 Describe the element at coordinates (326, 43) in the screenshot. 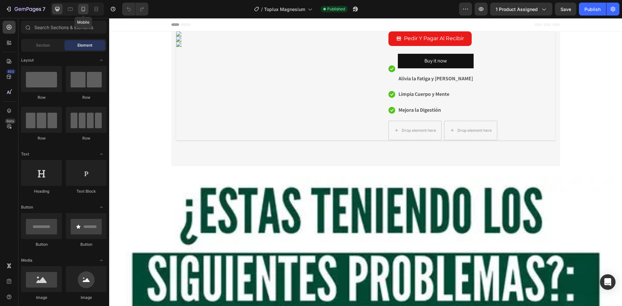

I see `button: Buy it now` at that location.